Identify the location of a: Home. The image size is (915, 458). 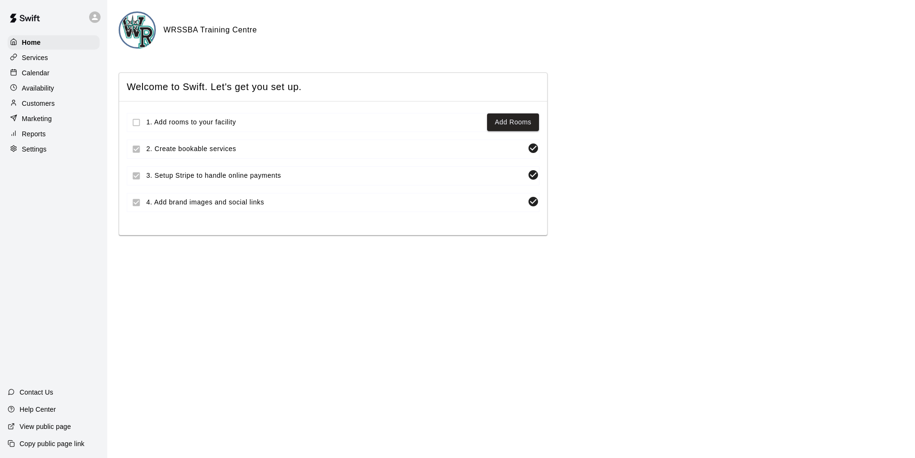
(53, 42).